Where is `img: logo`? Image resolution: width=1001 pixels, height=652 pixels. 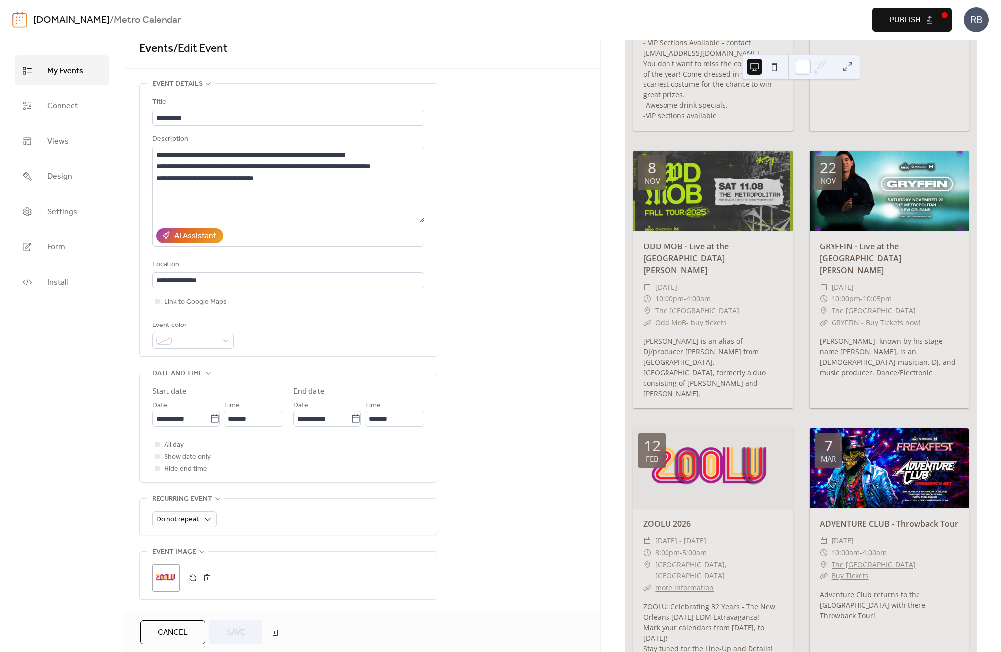 img: logo is located at coordinates (20, 20).